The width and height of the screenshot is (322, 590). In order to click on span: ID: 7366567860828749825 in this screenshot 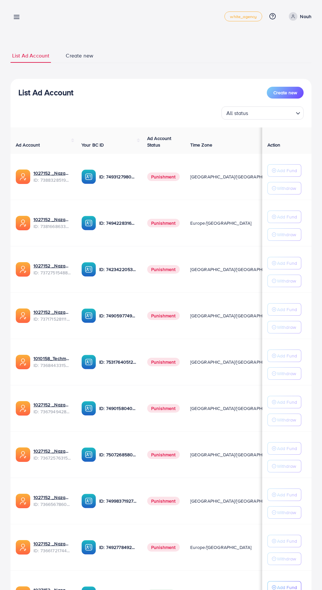, I will do `click(52, 504)`.